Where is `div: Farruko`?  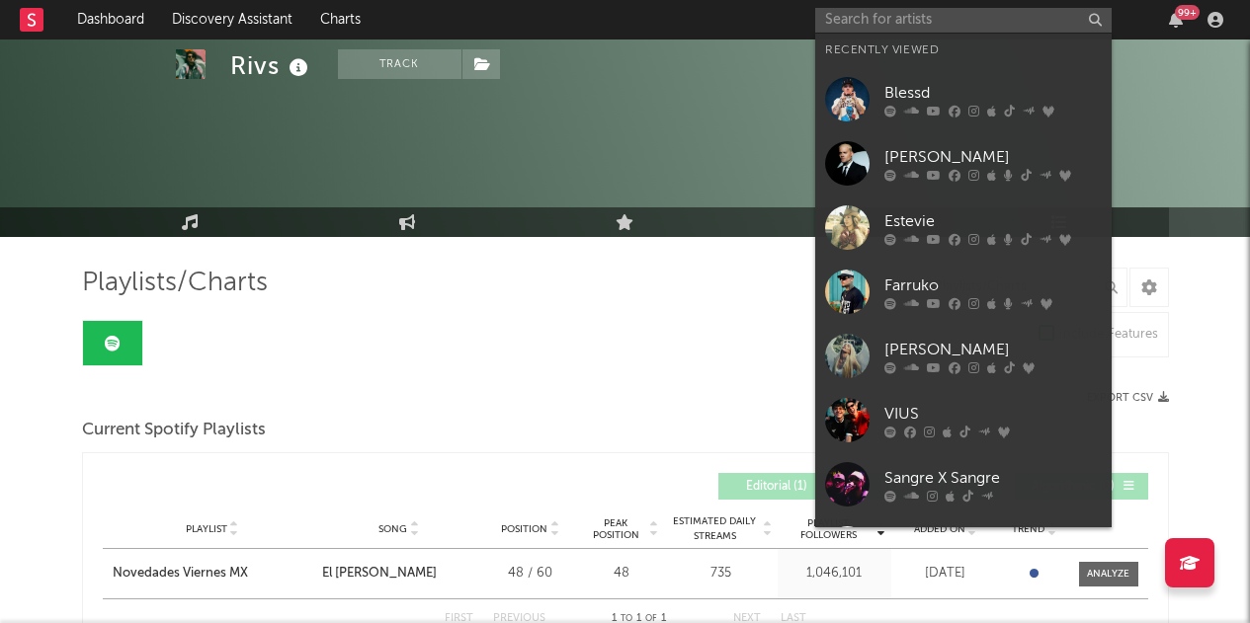 div: Farruko is located at coordinates (993, 286).